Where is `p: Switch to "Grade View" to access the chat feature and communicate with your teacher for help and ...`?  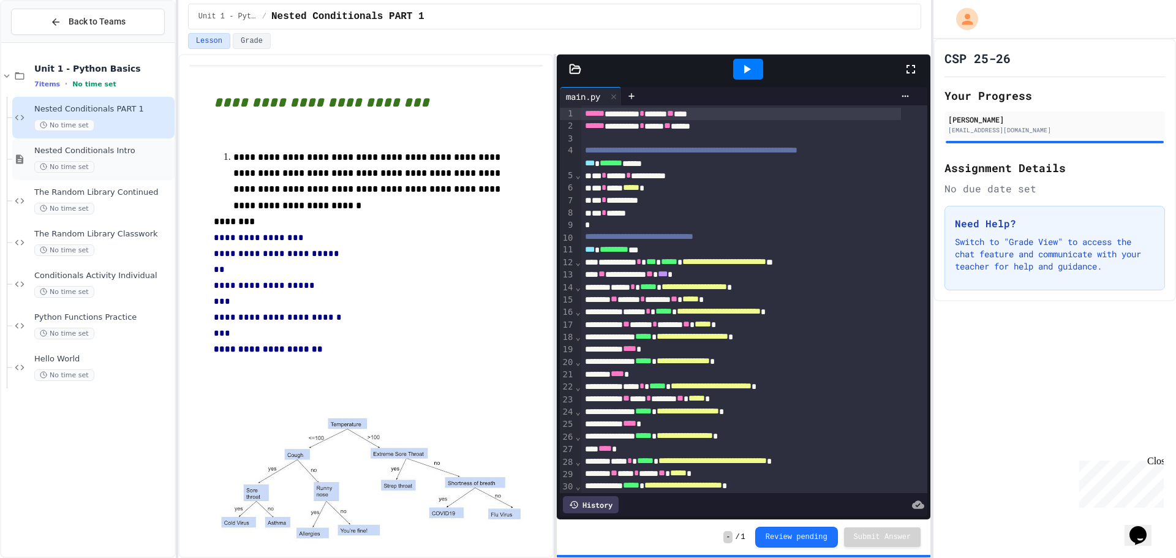 p: Switch to "Grade View" to access the chat feature and communicate with your teacher for help and ... is located at coordinates (1055, 254).